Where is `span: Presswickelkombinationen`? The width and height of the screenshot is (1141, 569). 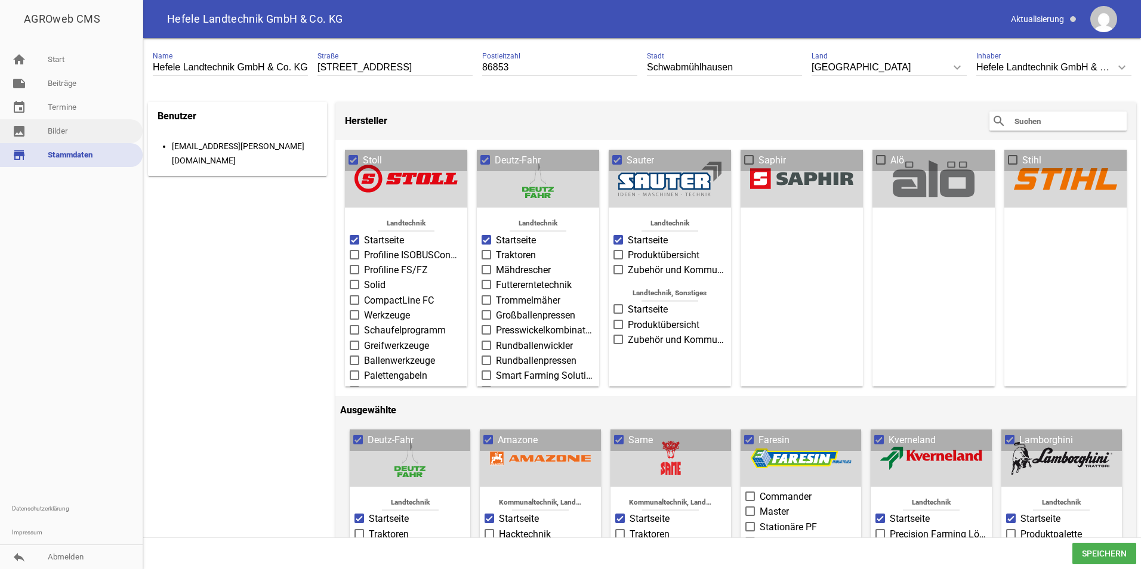
span: Presswickelkombinationen is located at coordinates (545, 331).